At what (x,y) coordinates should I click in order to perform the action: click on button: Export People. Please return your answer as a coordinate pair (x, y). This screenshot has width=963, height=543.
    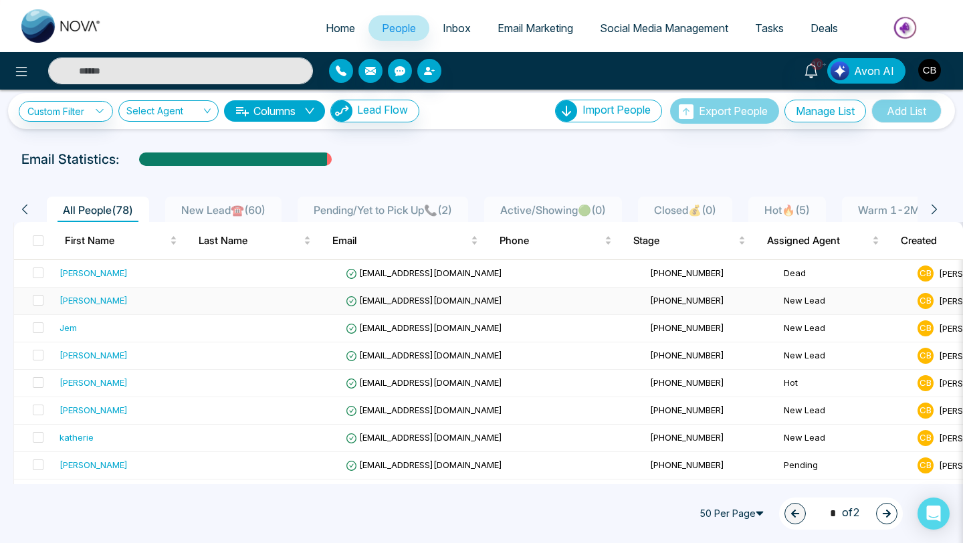
    Looking at the image, I should click on (724, 111).